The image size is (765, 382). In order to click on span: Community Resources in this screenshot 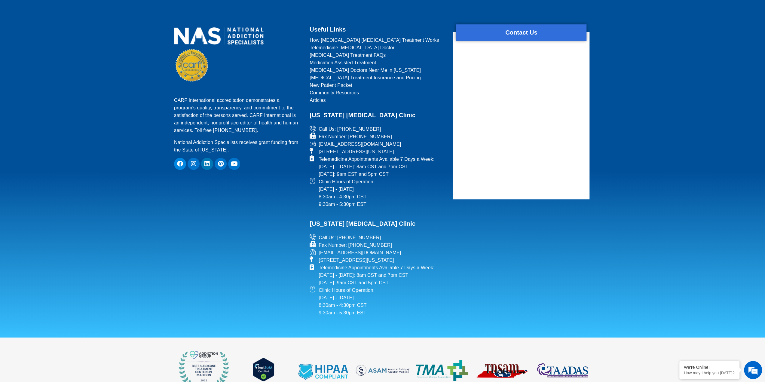, I will do `click(334, 93)`.